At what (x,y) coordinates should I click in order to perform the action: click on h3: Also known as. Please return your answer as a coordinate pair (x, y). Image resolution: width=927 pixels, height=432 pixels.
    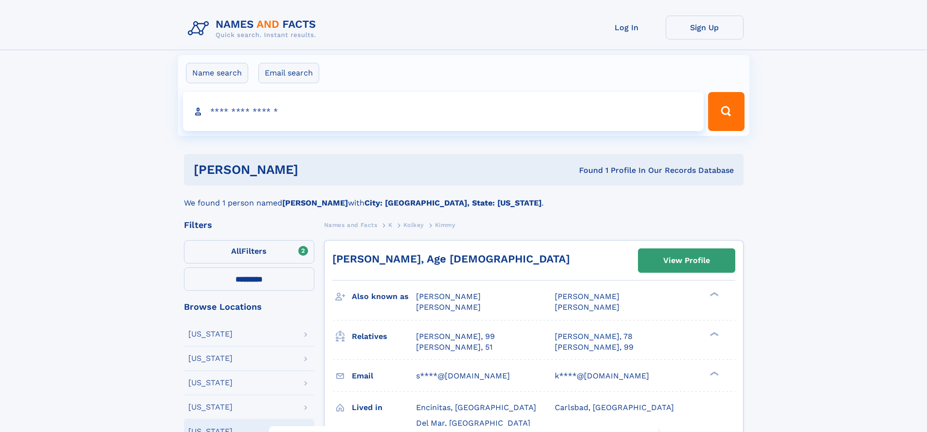
    Looking at the image, I should click on (384, 296).